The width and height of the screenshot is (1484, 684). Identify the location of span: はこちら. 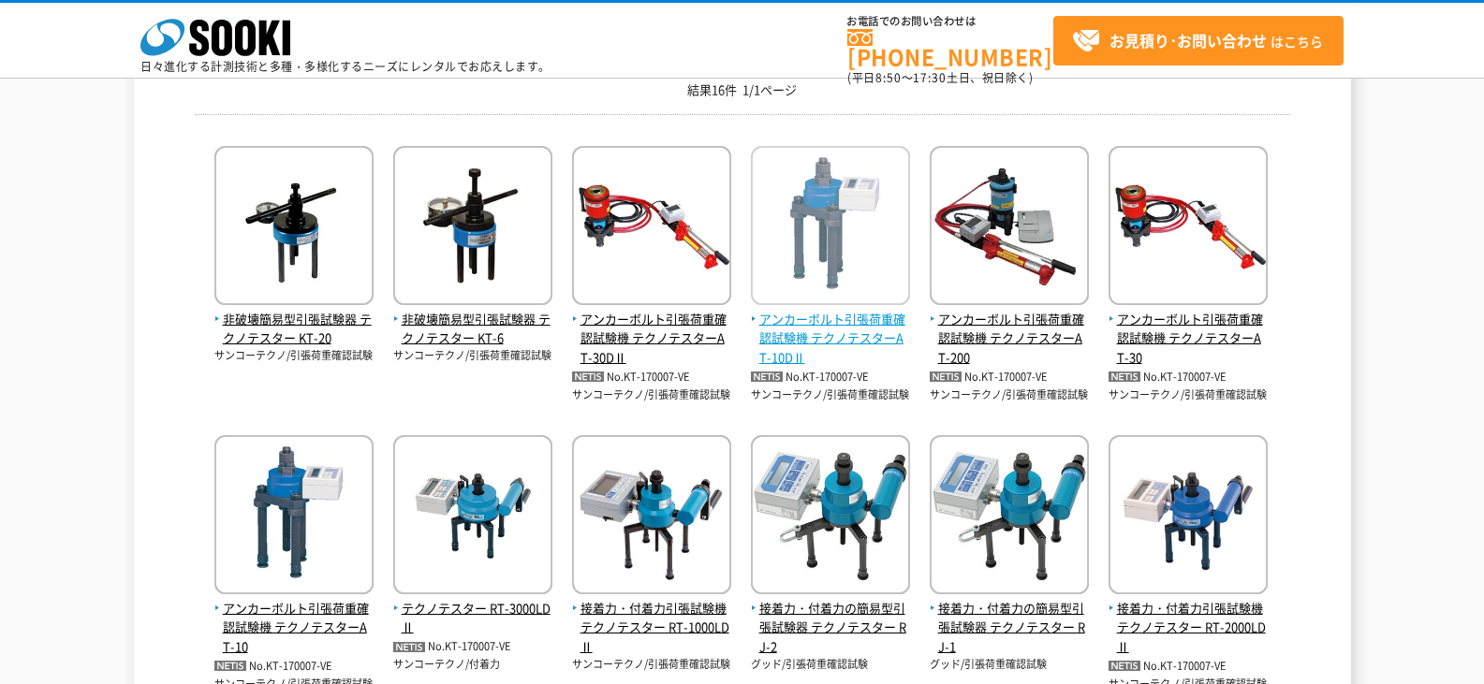
(1197, 41).